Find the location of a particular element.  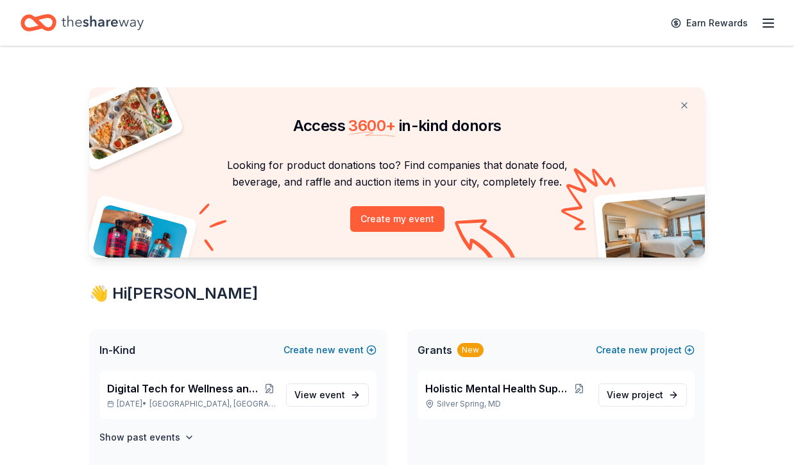

img: Curvy arrow is located at coordinates (487, 243).